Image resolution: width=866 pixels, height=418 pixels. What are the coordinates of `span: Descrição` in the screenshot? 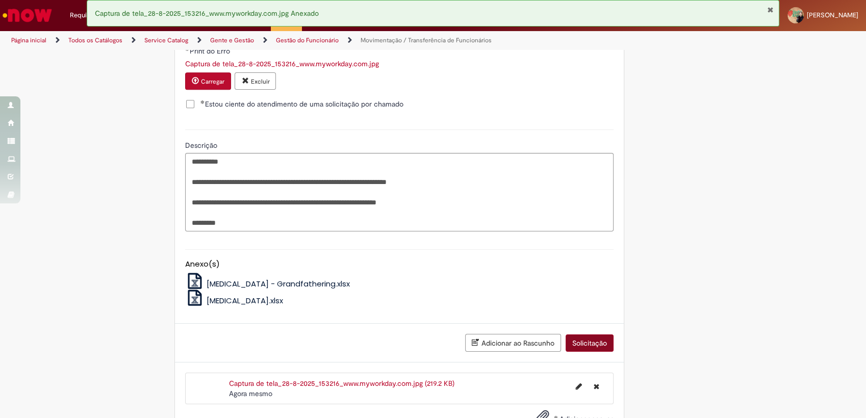 It's located at (202, 145).